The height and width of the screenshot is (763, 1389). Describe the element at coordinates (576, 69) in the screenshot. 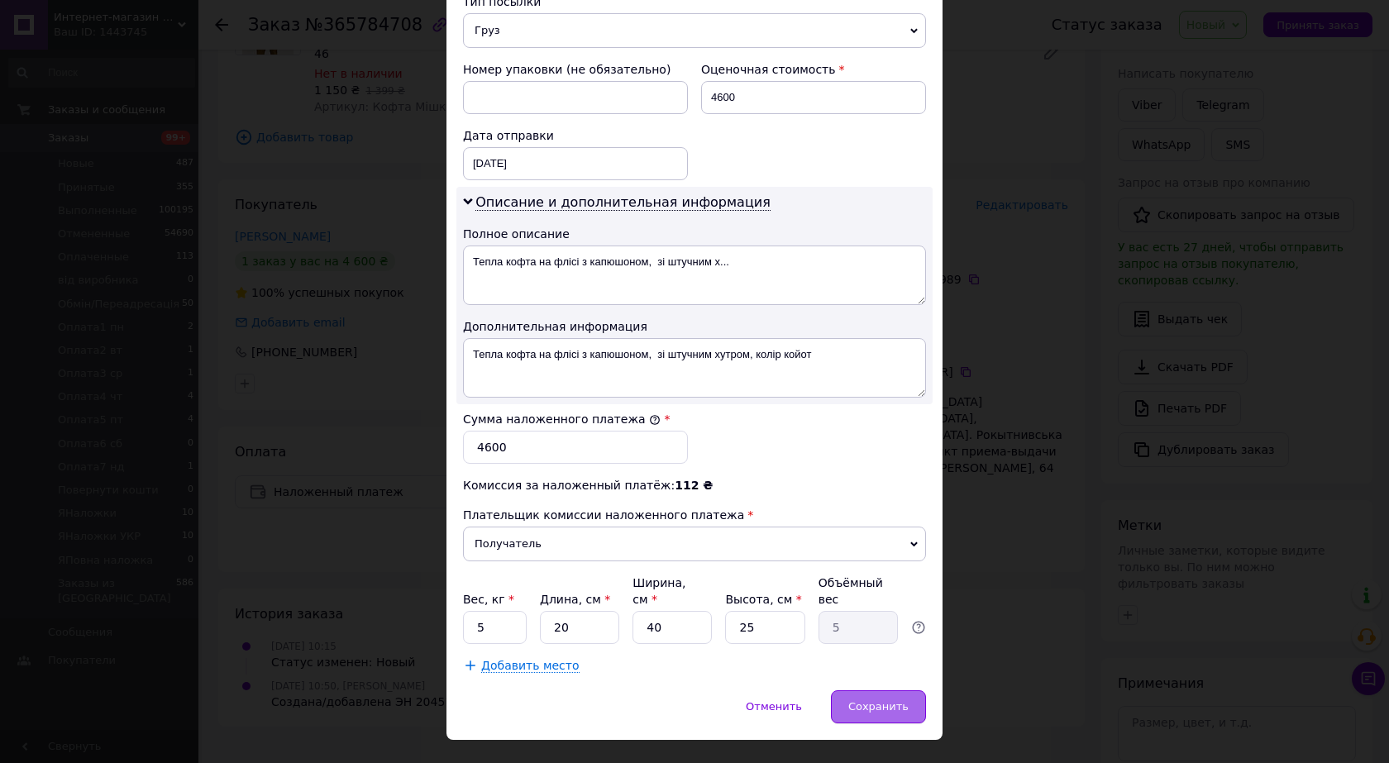

I see `div: Номер упаковки (не обязательно)` at that location.